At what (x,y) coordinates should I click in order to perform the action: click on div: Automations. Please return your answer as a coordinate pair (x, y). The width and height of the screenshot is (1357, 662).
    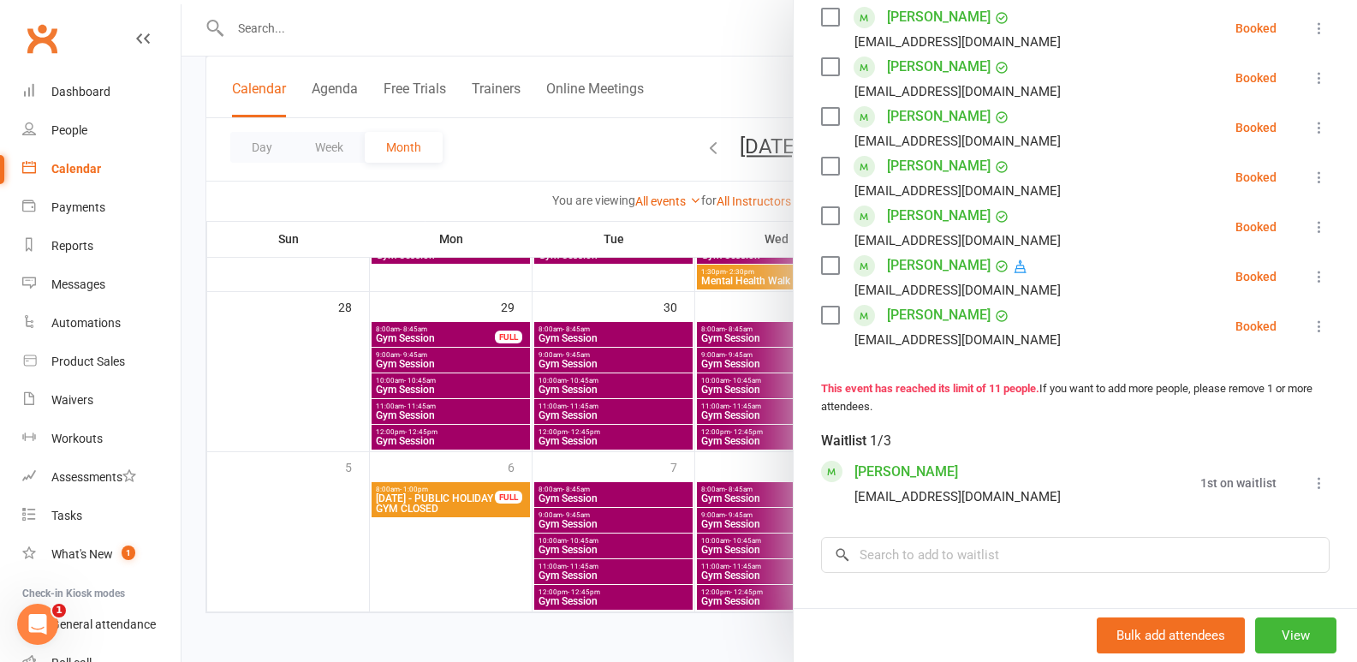
    Looking at the image, I should click on (86, 323).